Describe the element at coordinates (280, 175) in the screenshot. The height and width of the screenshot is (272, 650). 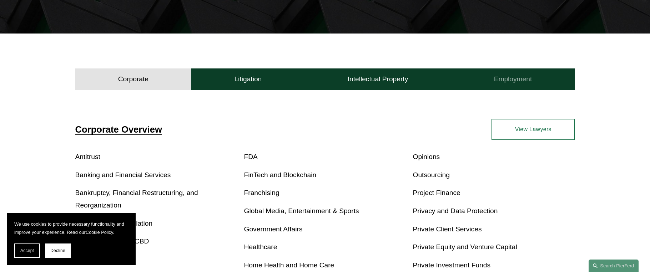
I see `a: FinTech and Blockchain` at that location.